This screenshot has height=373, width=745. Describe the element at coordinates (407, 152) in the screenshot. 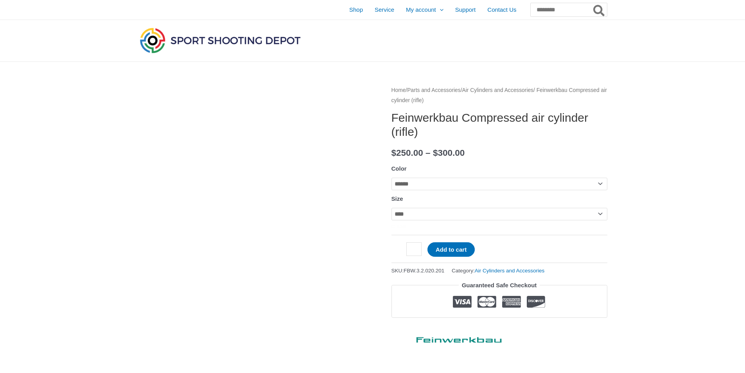

I see `bdi: 250.00` at that location.